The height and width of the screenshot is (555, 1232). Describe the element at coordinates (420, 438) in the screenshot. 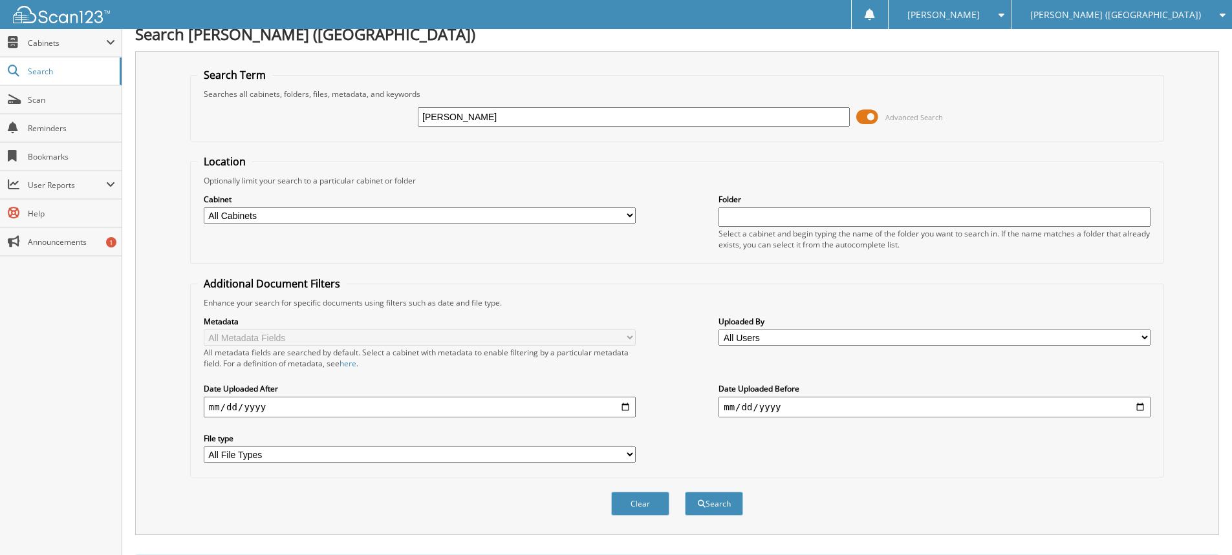

I see `label: File type` at that location.